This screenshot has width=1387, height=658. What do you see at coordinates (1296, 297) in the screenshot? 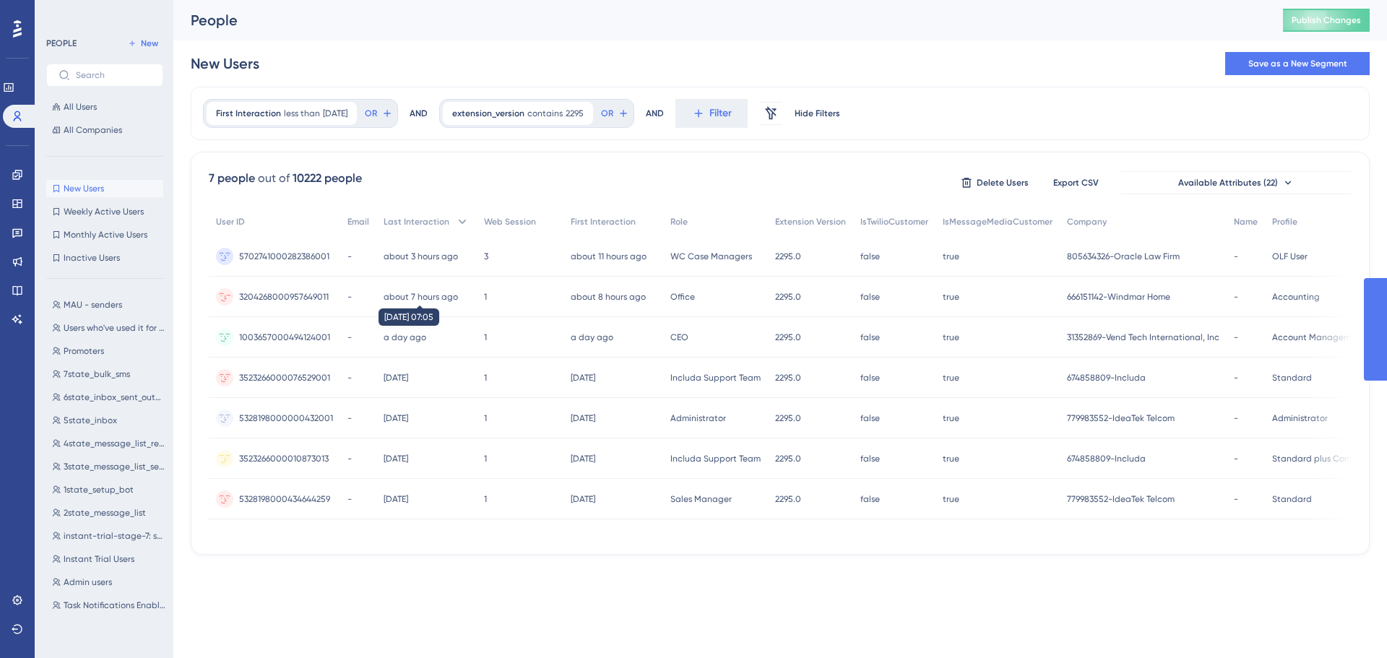
I see `span: Accounting` at bounding box center [1296, 297].